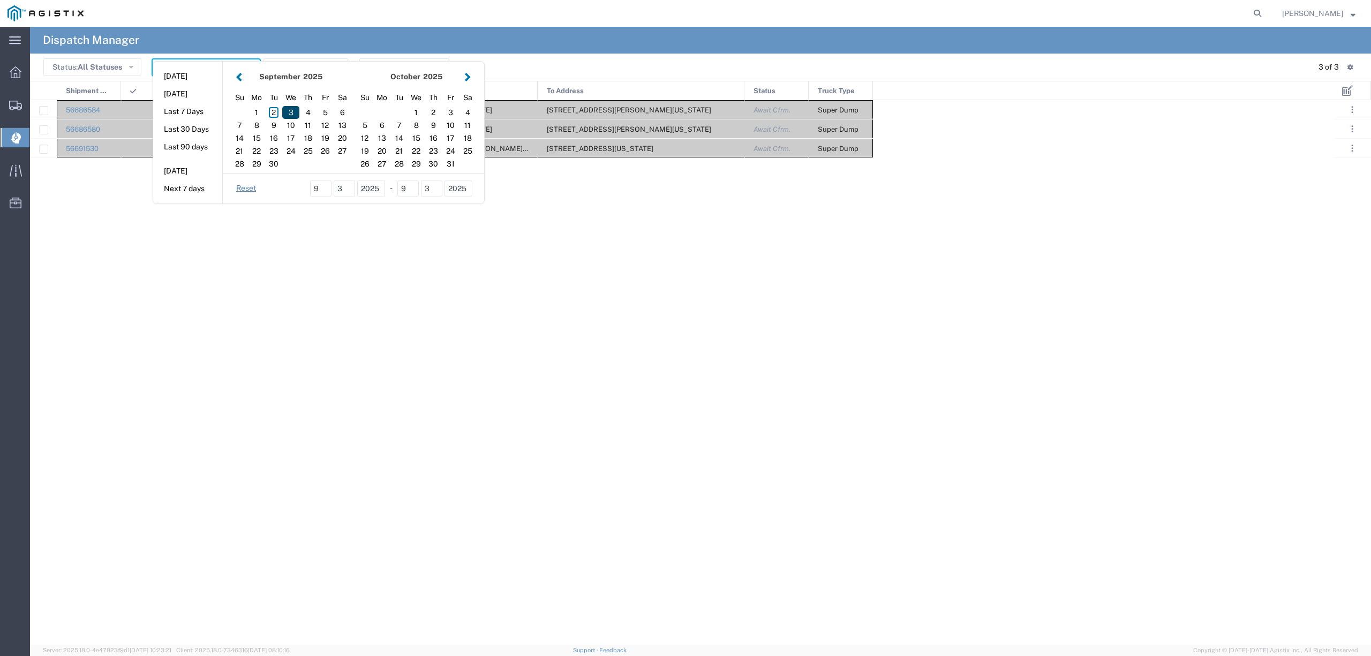 Image resolution: width=1371 pixels, height=656 pixels. I want to click on div: 2, so click(433, 112).